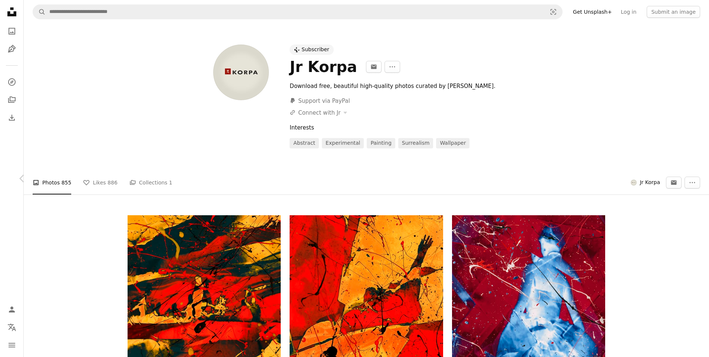  Describe the element at coordinates (12, 100) in the screenshot. I see `a: Collections` at that location.